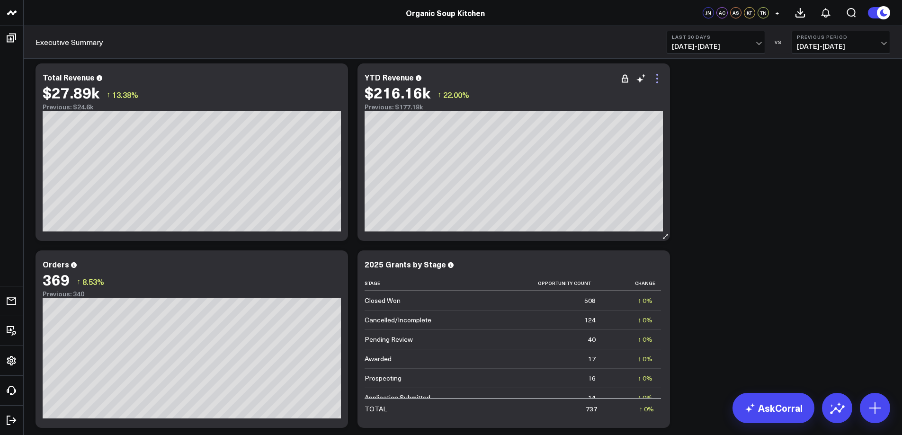 This screenshot has width=902, height=435. I want to click on div: TOTAL, so click(376, 409).